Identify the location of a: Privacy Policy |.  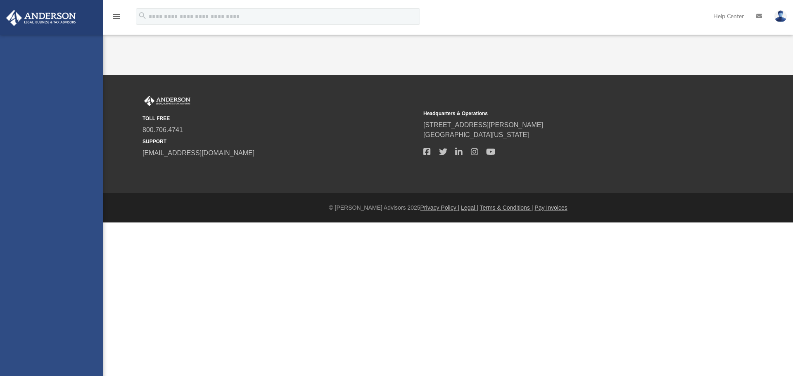
(440, 208).